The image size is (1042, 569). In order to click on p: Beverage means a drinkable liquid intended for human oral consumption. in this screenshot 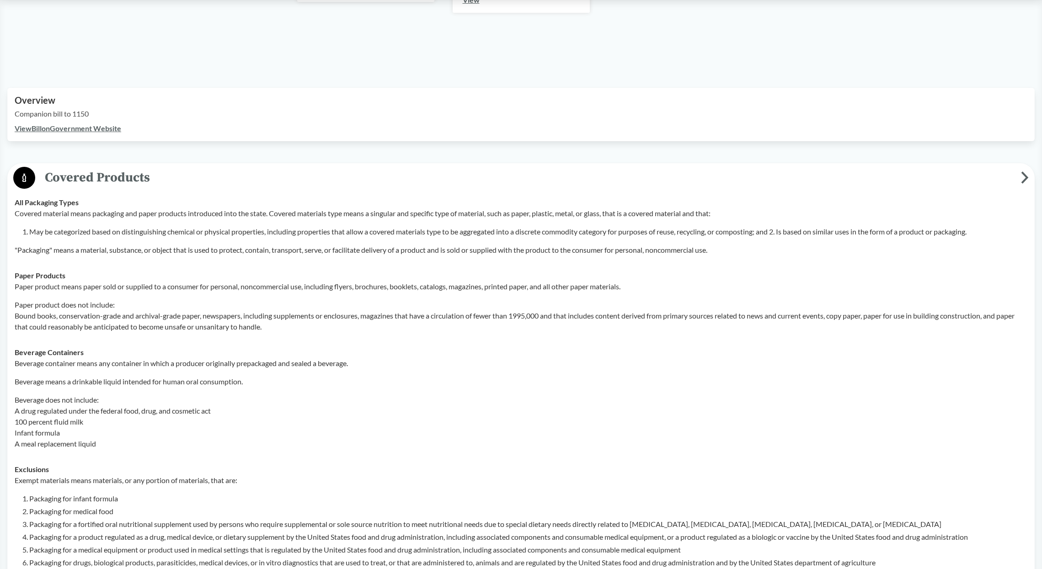, I will do `click(521, 382)`.